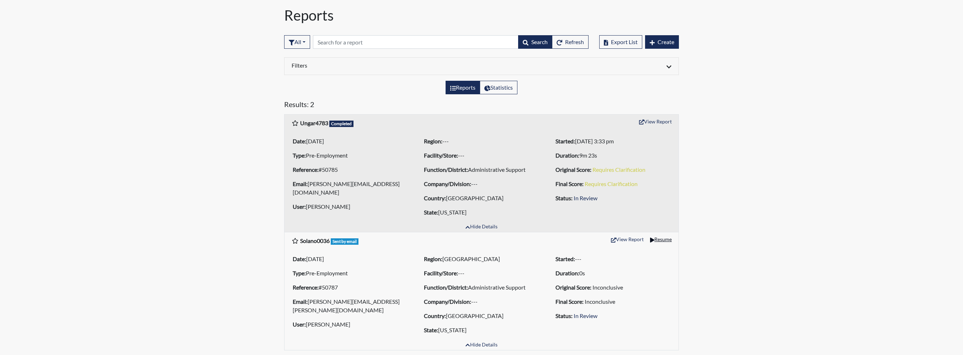  Describe the element at coordinates (297, 42) in the screenshot. I see `div: Filter by interview status` at that location.